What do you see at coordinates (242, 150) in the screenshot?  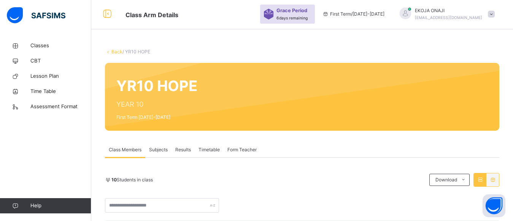 I see `span: Form Teacher` at bounding box center [242, 150].